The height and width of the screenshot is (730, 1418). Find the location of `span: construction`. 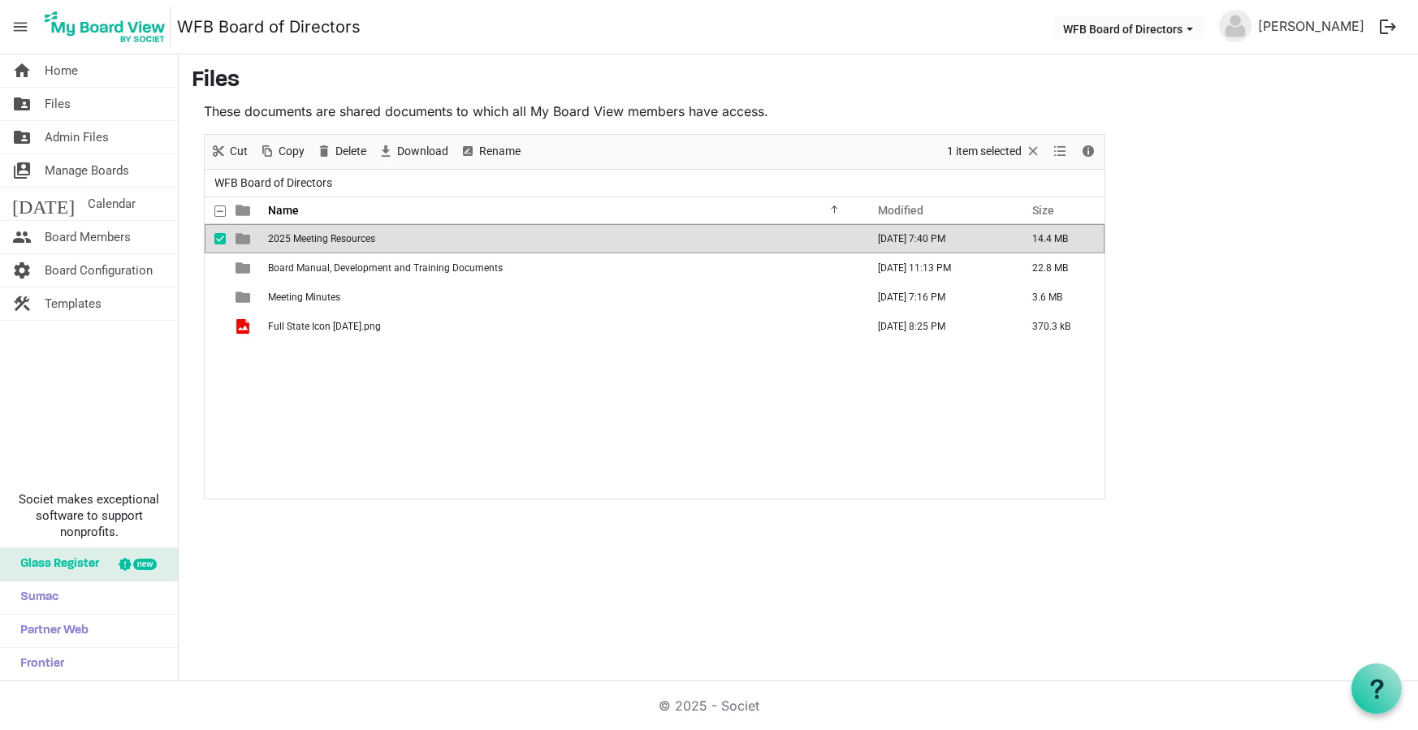

span: construction is located at coordinates (22, 304).